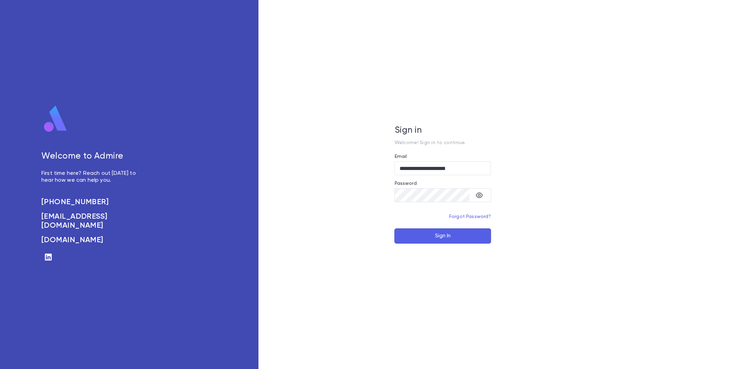 Image resolution: width=738 pixels, height=369 pixels. What do you see at coordinates (401, 156) in the screenshot?
I see `label: Email` at bounding box center [401, 156].